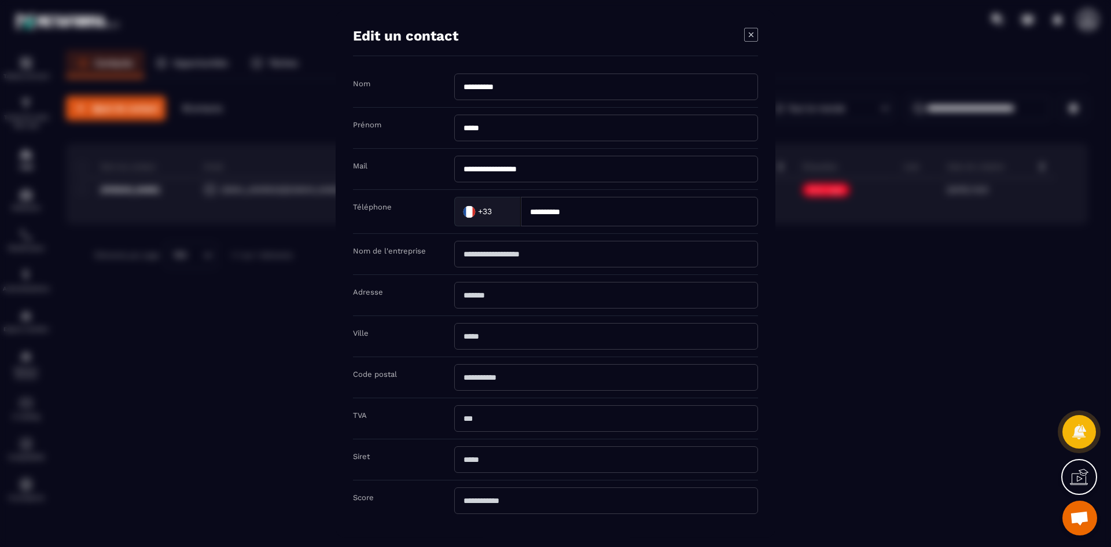 The height and width of the screenshot is (547, 1111). What do you see at coordinates (487, 211) in the screenshot?
I see `div: Search for option` at bounding box center [487, 211].